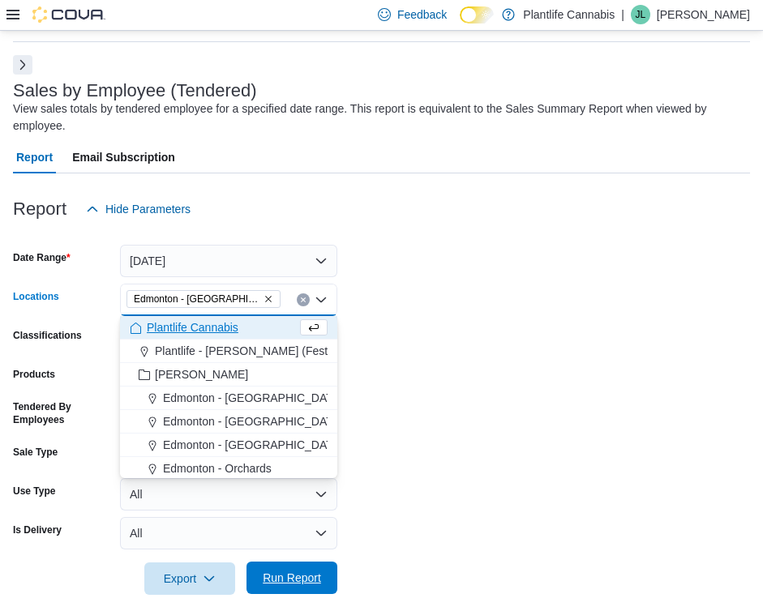 Image resolution: width=763 pixels, height=611 pixels. Describe the element at coordinates (34, 374) in the screenshot. I see `label: Products` at that location.